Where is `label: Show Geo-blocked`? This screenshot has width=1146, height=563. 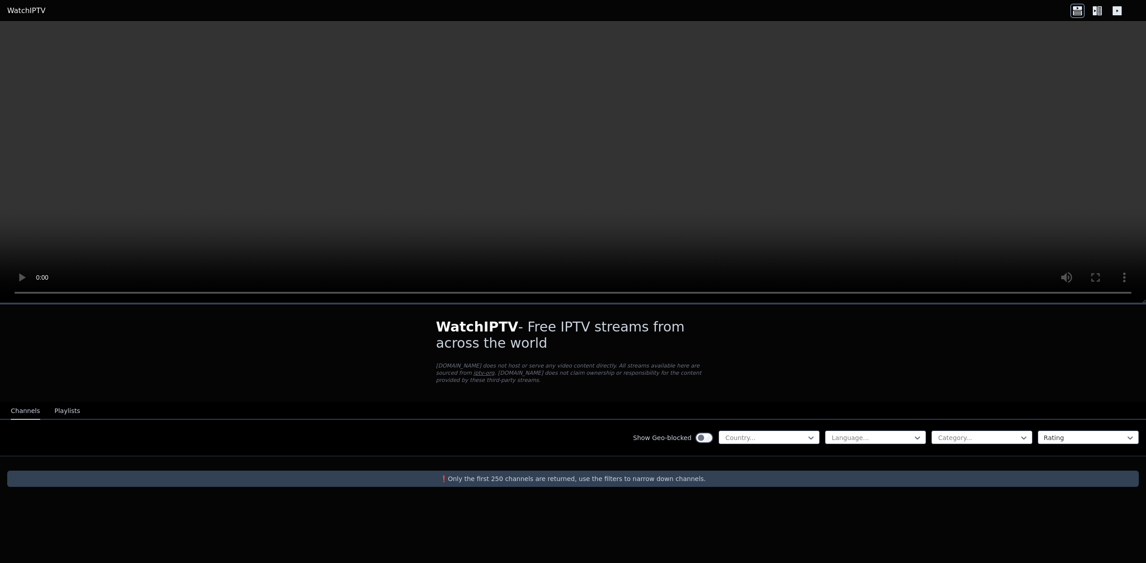
label: Show Geo-blocked is located at coordinates (662, 438).